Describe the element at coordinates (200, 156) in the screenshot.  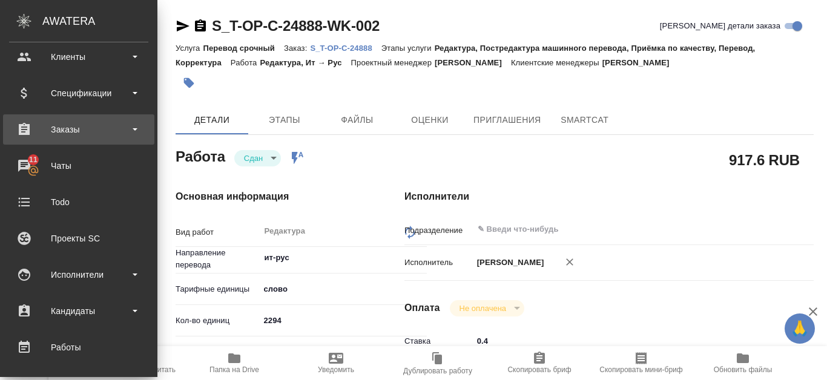
I see `h2: Работа` at that location.